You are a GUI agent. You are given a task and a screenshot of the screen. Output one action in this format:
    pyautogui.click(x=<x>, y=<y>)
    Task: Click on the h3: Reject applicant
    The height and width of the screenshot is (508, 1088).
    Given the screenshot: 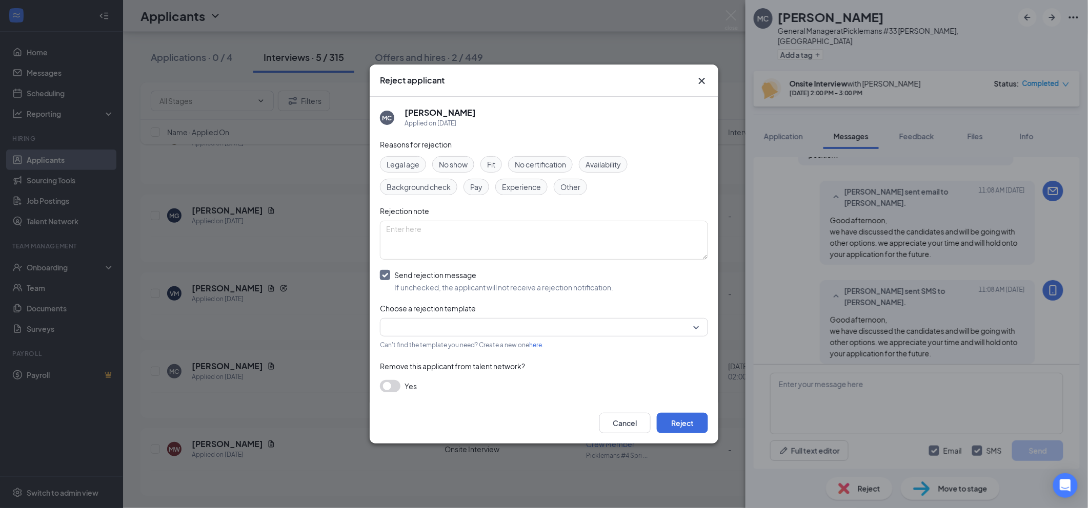 What is the action you would take?
    pyautogui.click(x=412, y=80)
    